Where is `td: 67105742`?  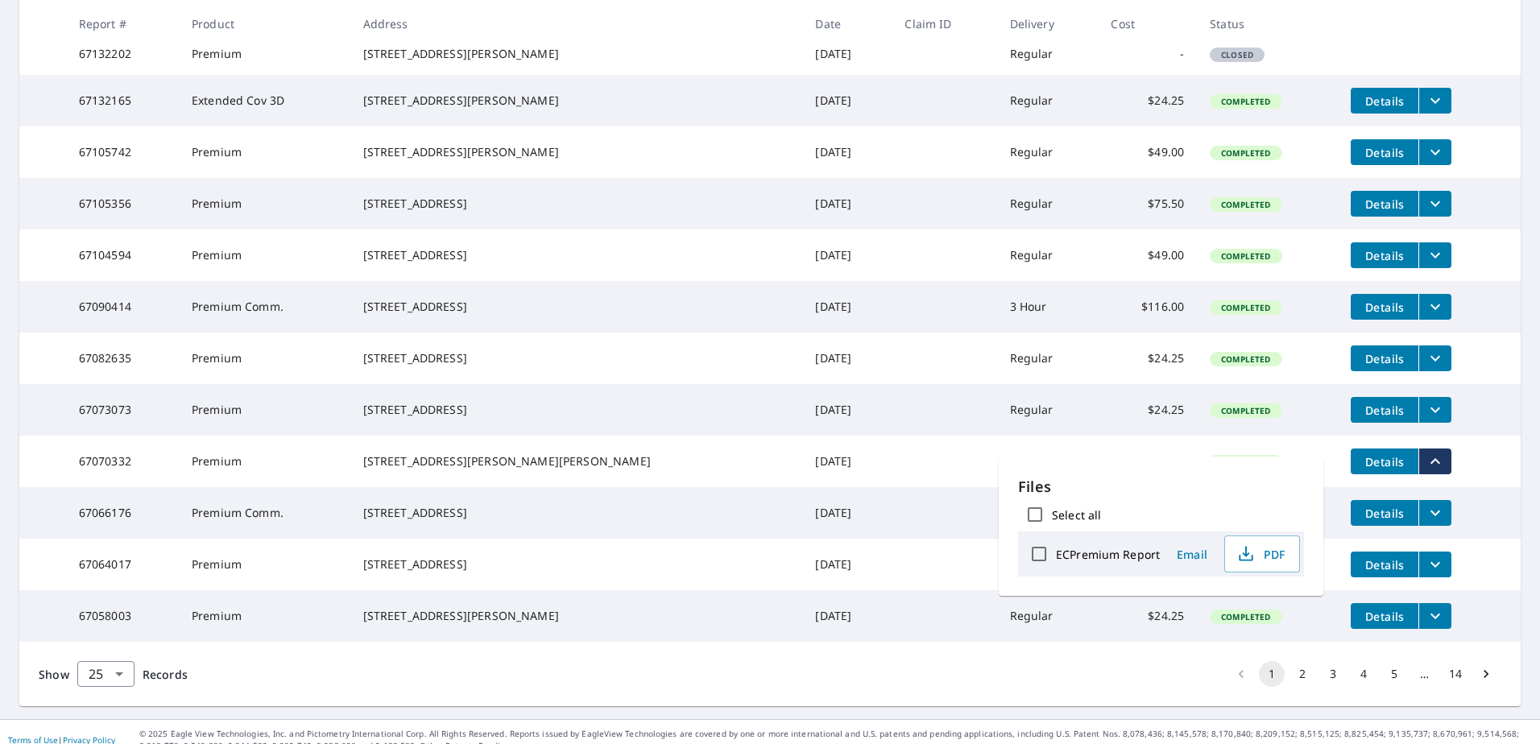 td: 67105742 is located at coordinates (122, 152).